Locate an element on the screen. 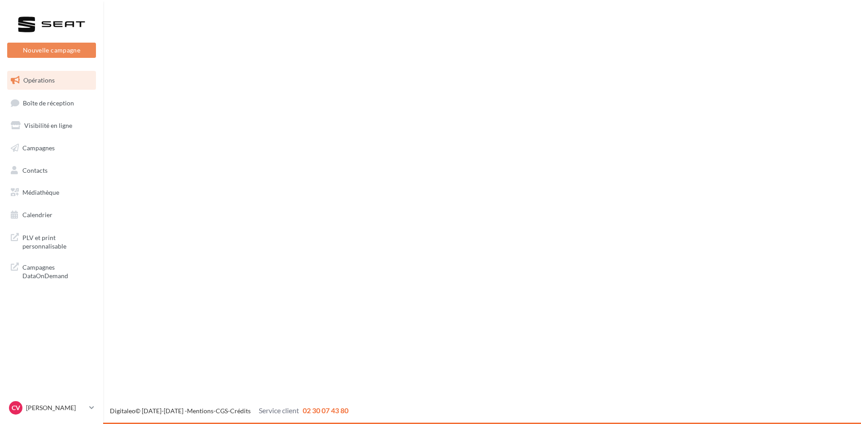  a: Crédits is located at coordinates (240, 410).